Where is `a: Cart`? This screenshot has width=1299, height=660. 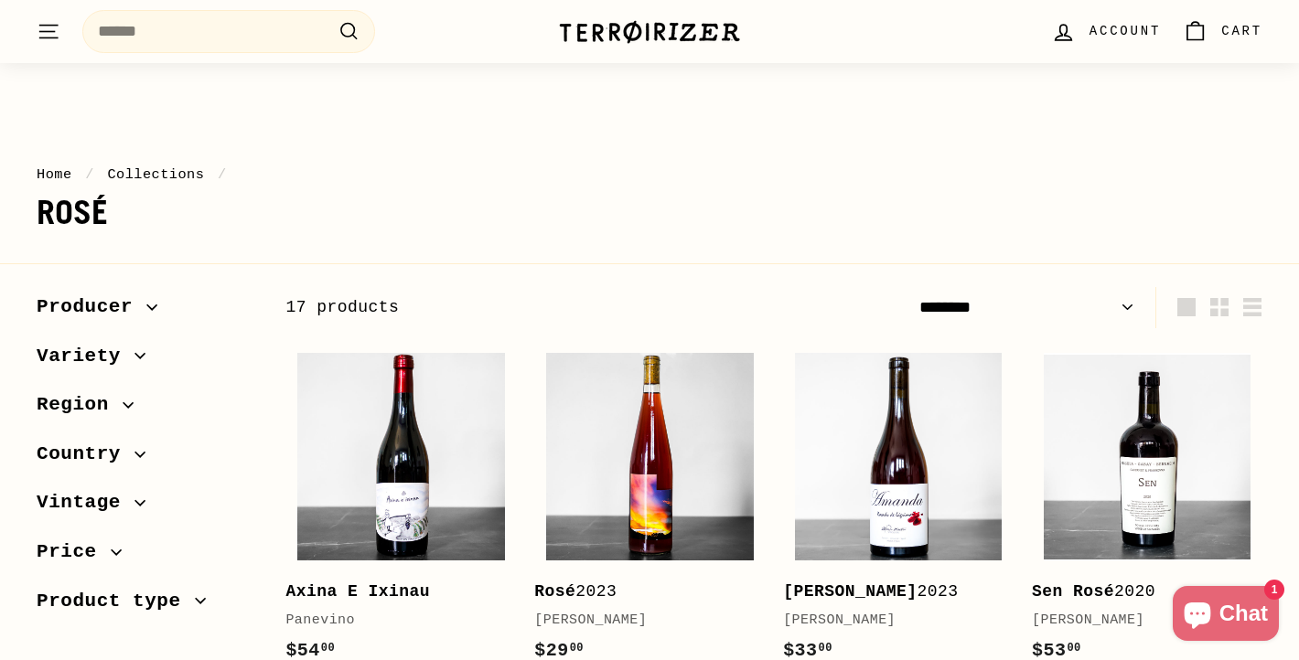
a: Cart is located at coordinates (1222, 31).